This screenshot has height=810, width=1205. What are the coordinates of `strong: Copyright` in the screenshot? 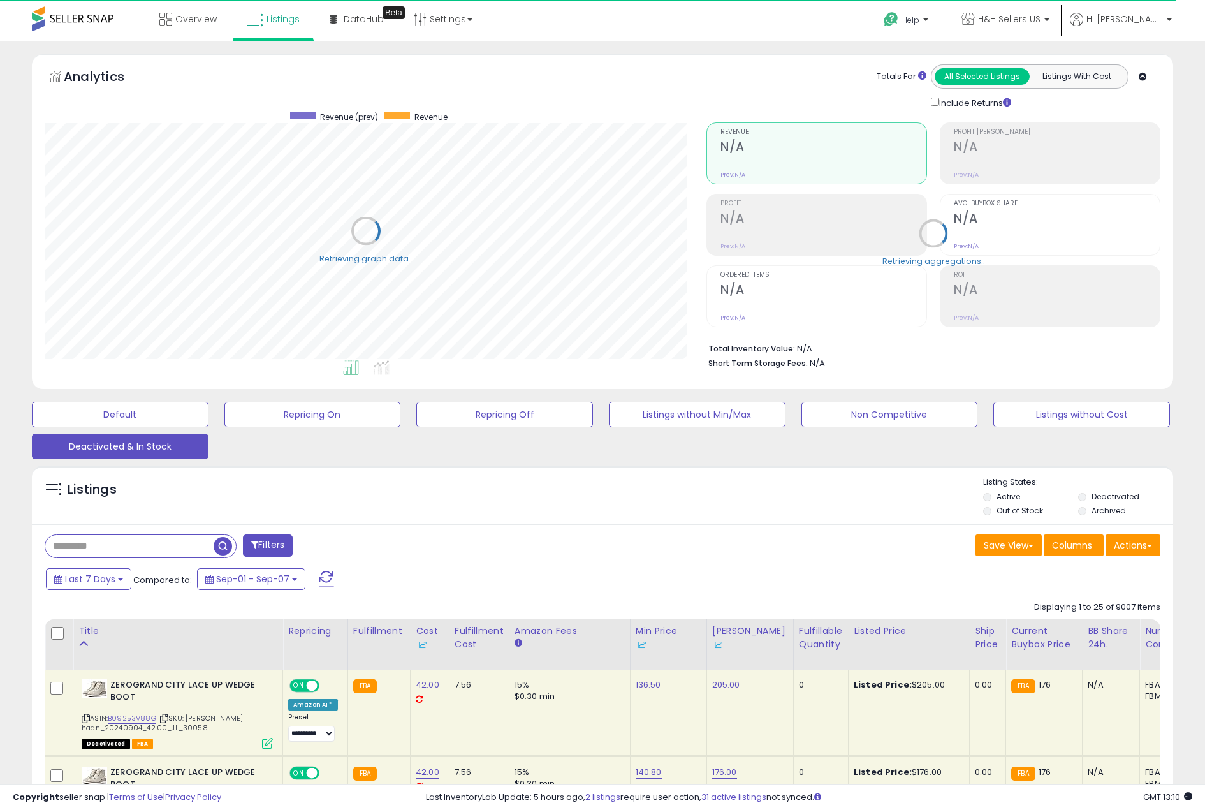 It's located at (36, 796).